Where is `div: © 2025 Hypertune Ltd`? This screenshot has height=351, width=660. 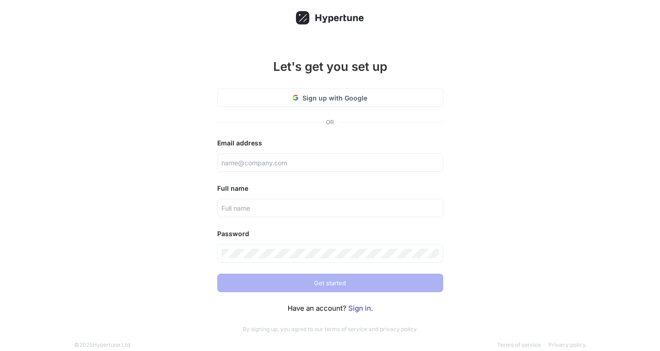 div: © 2025 Hypertune Ltd is located at coordinates (102, 345).